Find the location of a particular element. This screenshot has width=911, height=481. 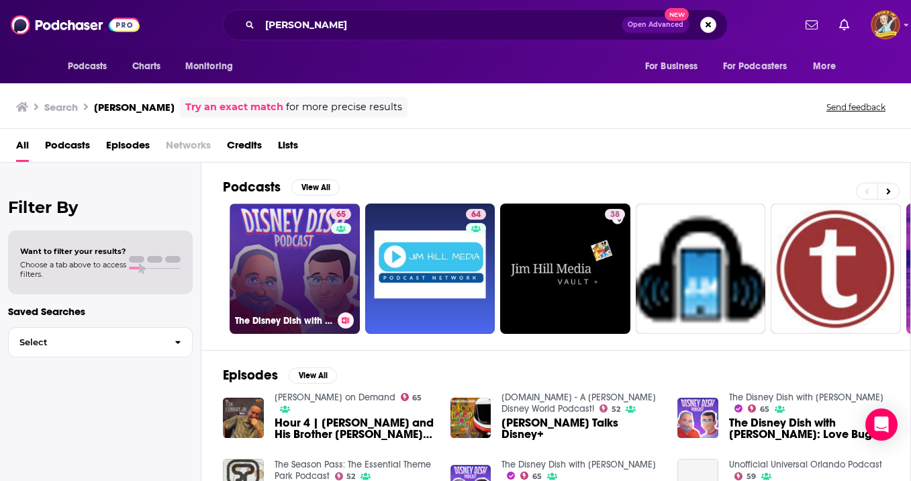

span: Open Advanced is located at coordinates (655, 25).